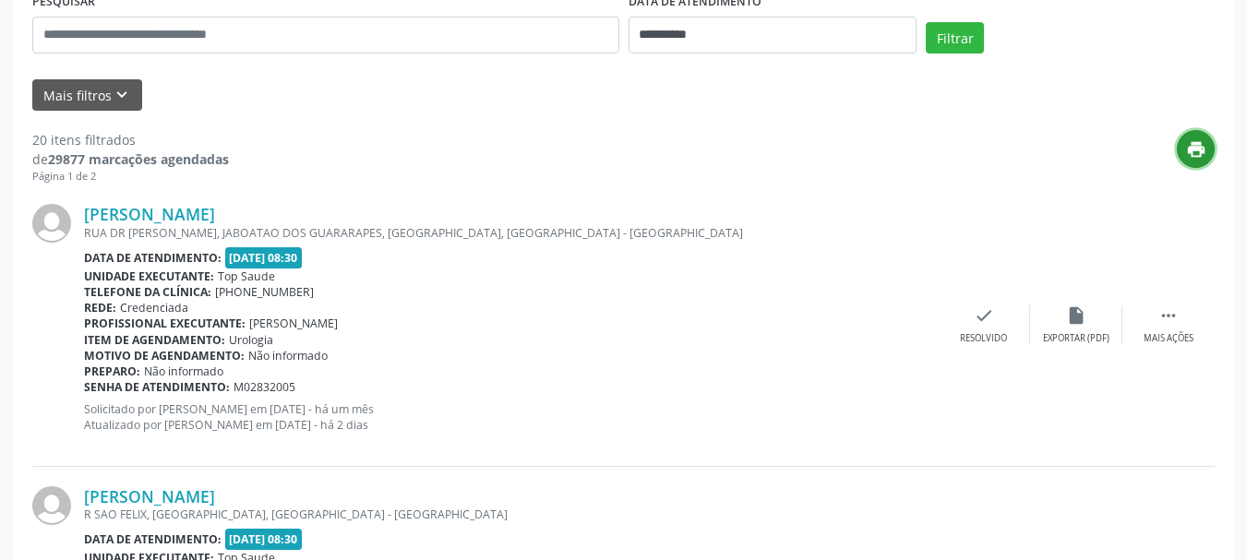 This screenshot has width=1247, height=560. Describe the element at coordinates (251, 340) in the screenshot. I see `span: Urologia` at that location.